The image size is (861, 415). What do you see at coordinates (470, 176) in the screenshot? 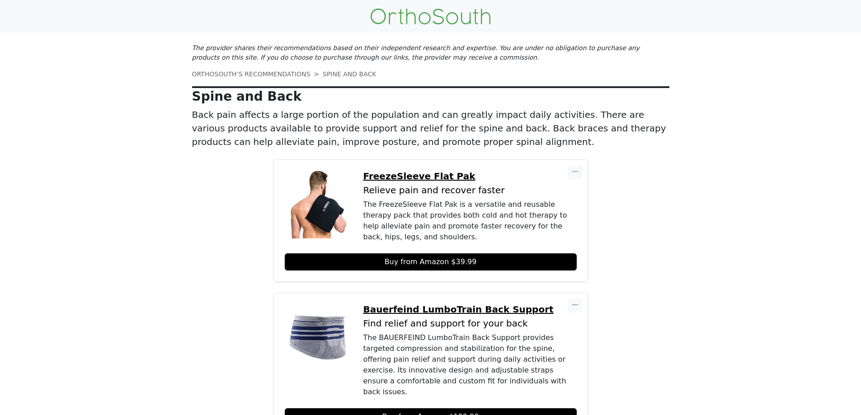
I see `p: FreezeSleeve Flat Pak` at bounding box center [470, 176].